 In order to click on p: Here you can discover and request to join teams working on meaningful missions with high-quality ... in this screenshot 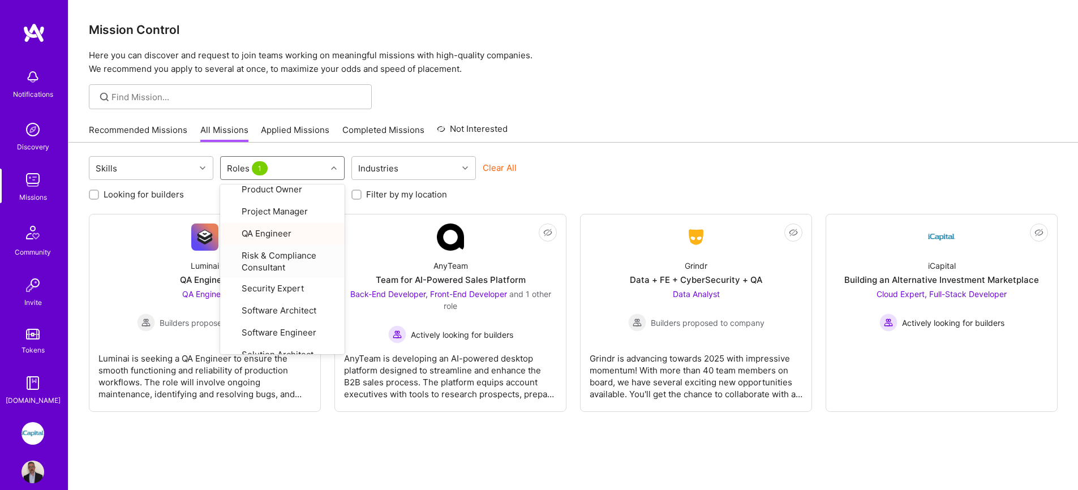, I will do `click(573, 62)`.